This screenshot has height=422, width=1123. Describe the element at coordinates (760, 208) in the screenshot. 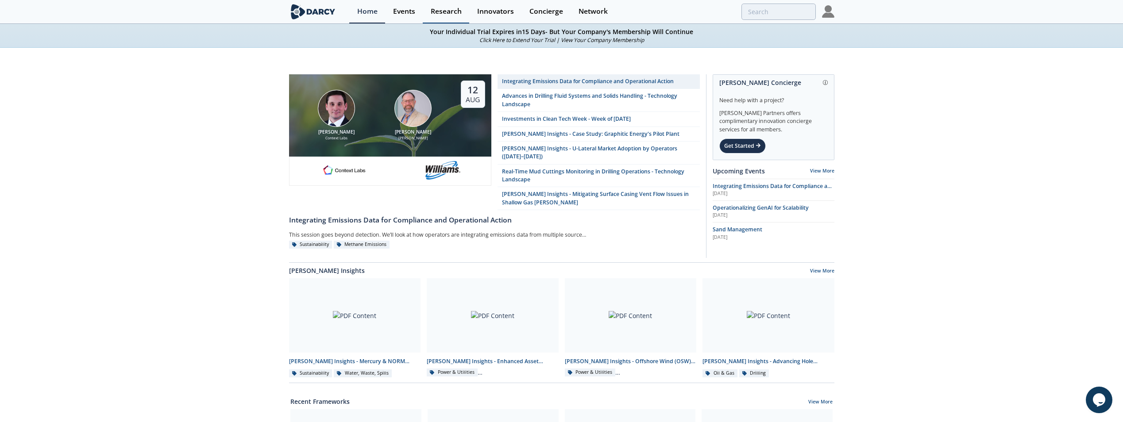

I see `span: Operationalizing GenAI for Scalability` at that location.